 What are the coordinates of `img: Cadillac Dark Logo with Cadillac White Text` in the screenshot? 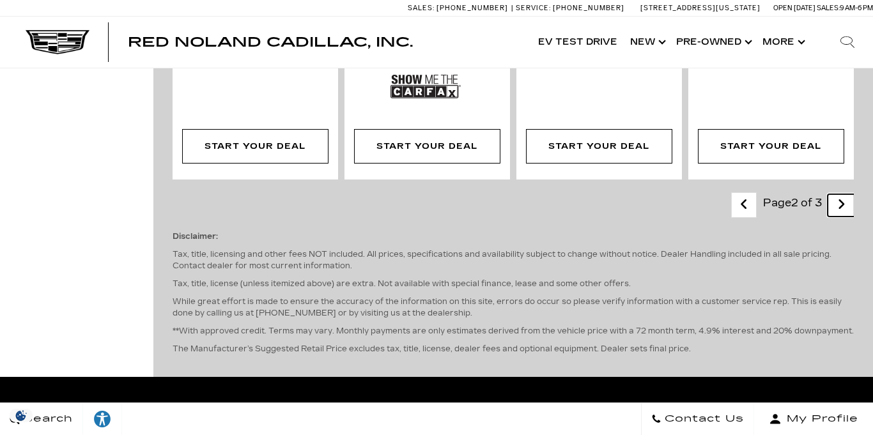 It's located at (58, 42).